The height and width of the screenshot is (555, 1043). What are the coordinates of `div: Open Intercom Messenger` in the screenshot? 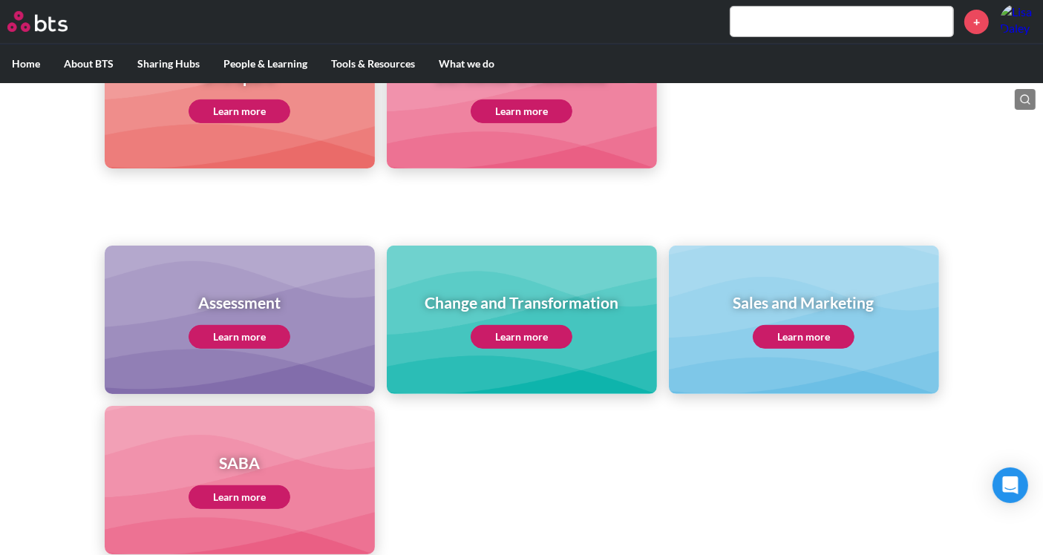 It's located at (1011, 486).